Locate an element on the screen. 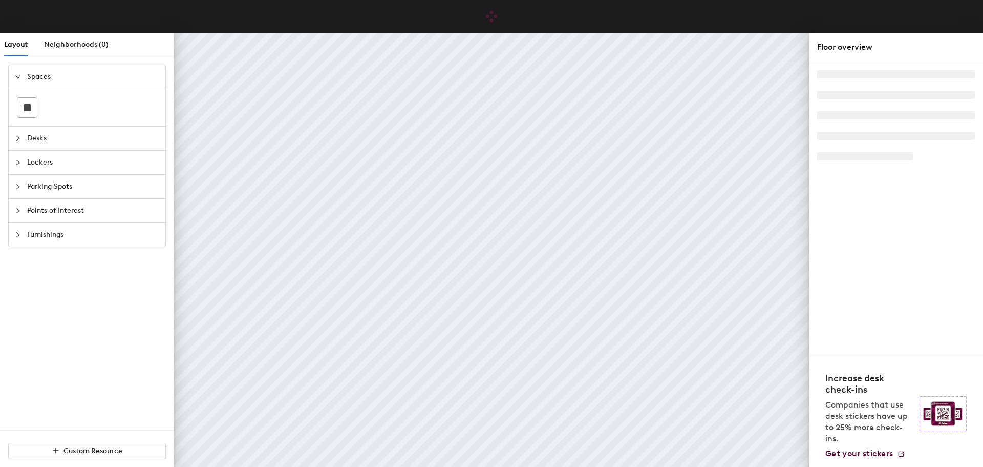 The width and height of the screenshot is (983, 467). span: Neighborhoods (0) is located at coordinates (76, 44).